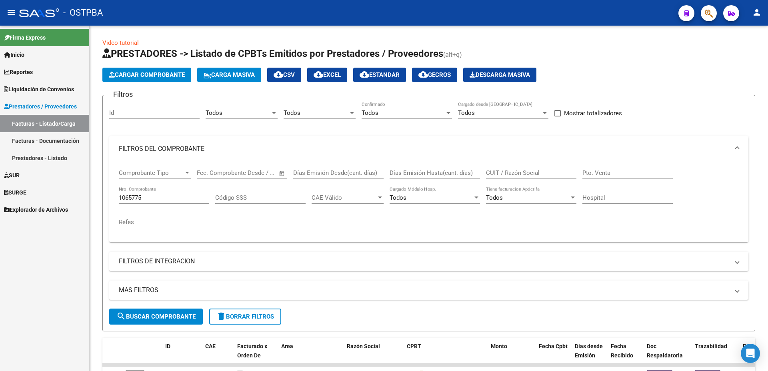 This screenshot has height=371, width=768. What do you see at coordinates (25, 38) in the screenshot?
I see `span: Firma Express` at bounding box center [25, 38].